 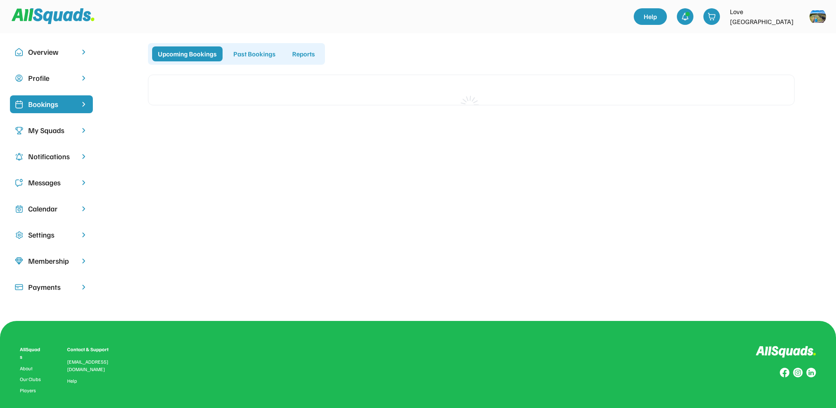 I want to click on a: Players, so click(x=31, y=390).